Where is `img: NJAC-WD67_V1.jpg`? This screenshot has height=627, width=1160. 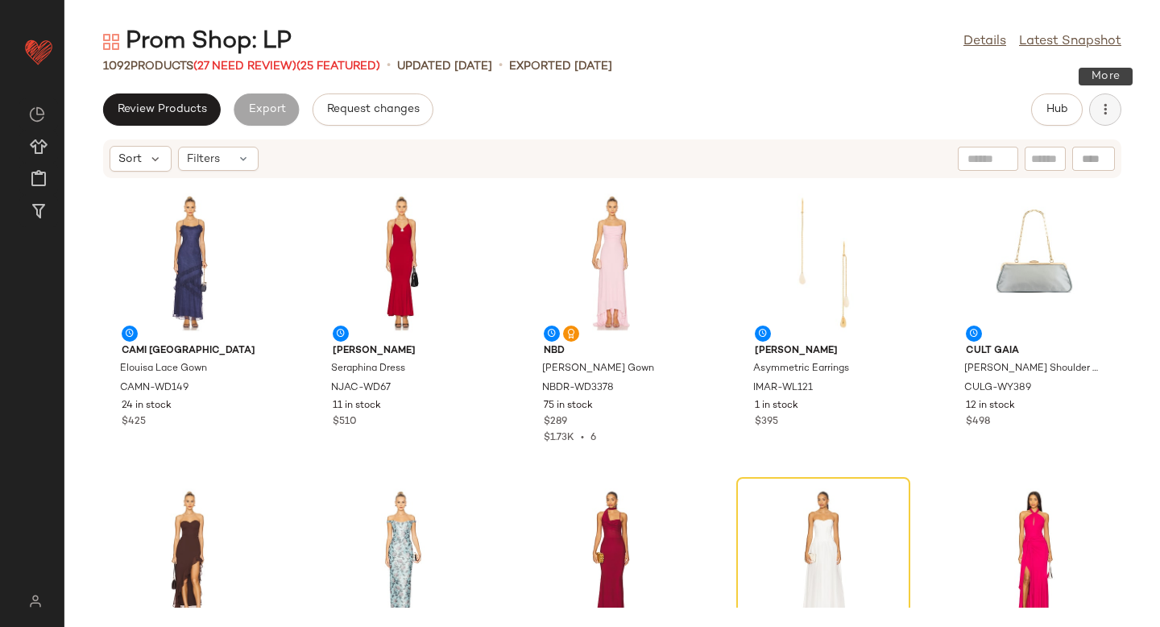
img: NJAC-WD67_V1.jpg is located at coordinates (401, 263).